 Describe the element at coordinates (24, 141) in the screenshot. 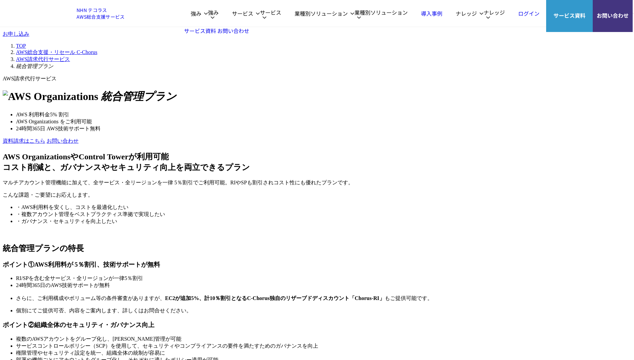

I see `a: 資料請求はこちら` at that location.